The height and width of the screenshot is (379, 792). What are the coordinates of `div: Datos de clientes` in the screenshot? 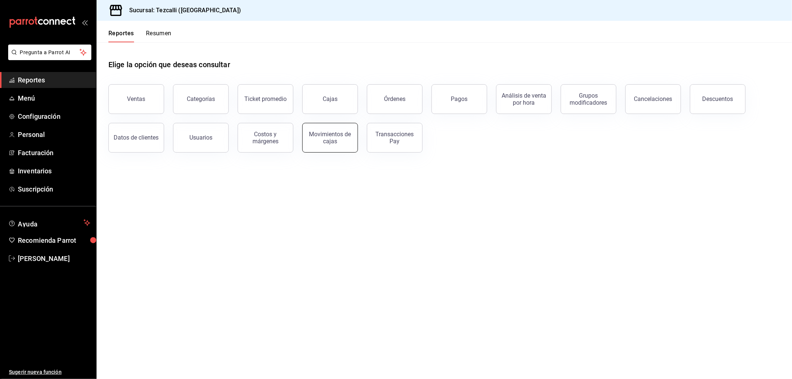 It's located at (136, 137).